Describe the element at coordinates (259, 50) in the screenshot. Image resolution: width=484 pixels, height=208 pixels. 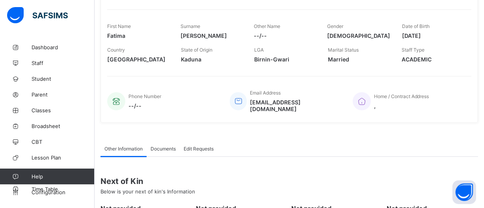
I see `span: LGA` at that location.